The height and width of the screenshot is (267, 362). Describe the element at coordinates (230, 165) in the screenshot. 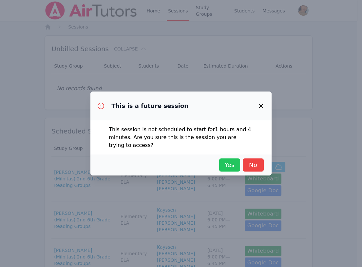

I see `span: Yes` at that location.